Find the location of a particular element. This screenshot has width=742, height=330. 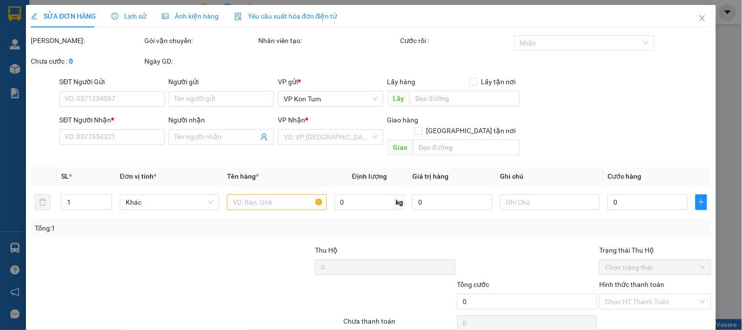

span: kg is located at coordinates (400, 202).